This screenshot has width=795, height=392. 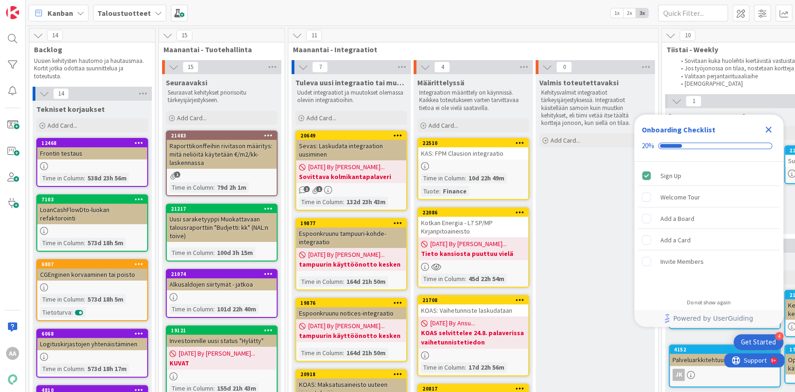 I want to click on div: 19876, so click(x=351, y=303).